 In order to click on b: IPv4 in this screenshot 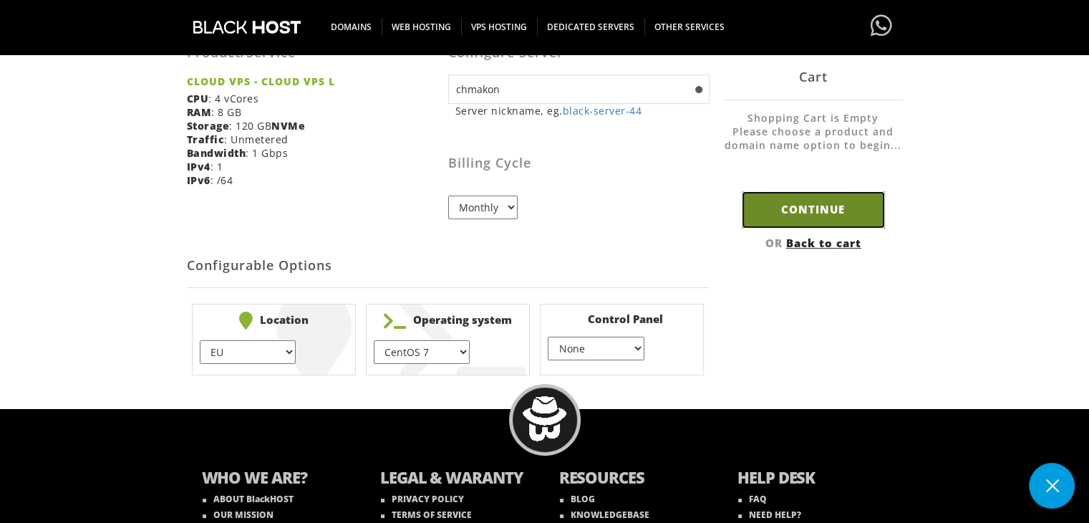, I will do `click(198, 166)`.